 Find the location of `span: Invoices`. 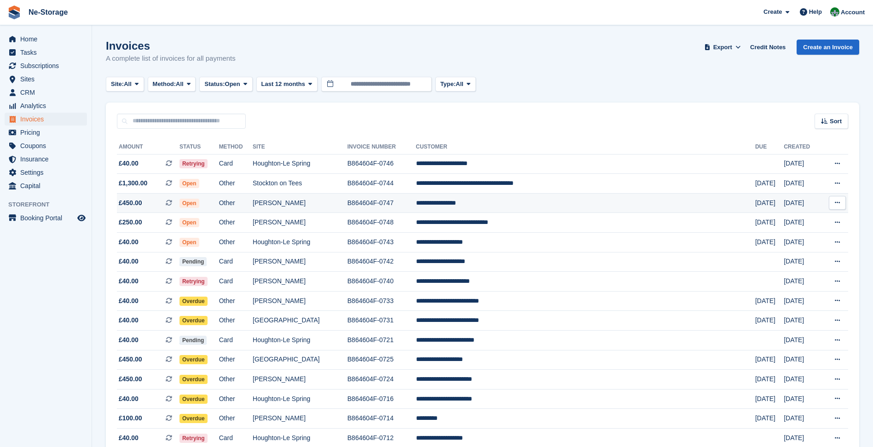

span: Invoices is located at coordinates (48, 119).